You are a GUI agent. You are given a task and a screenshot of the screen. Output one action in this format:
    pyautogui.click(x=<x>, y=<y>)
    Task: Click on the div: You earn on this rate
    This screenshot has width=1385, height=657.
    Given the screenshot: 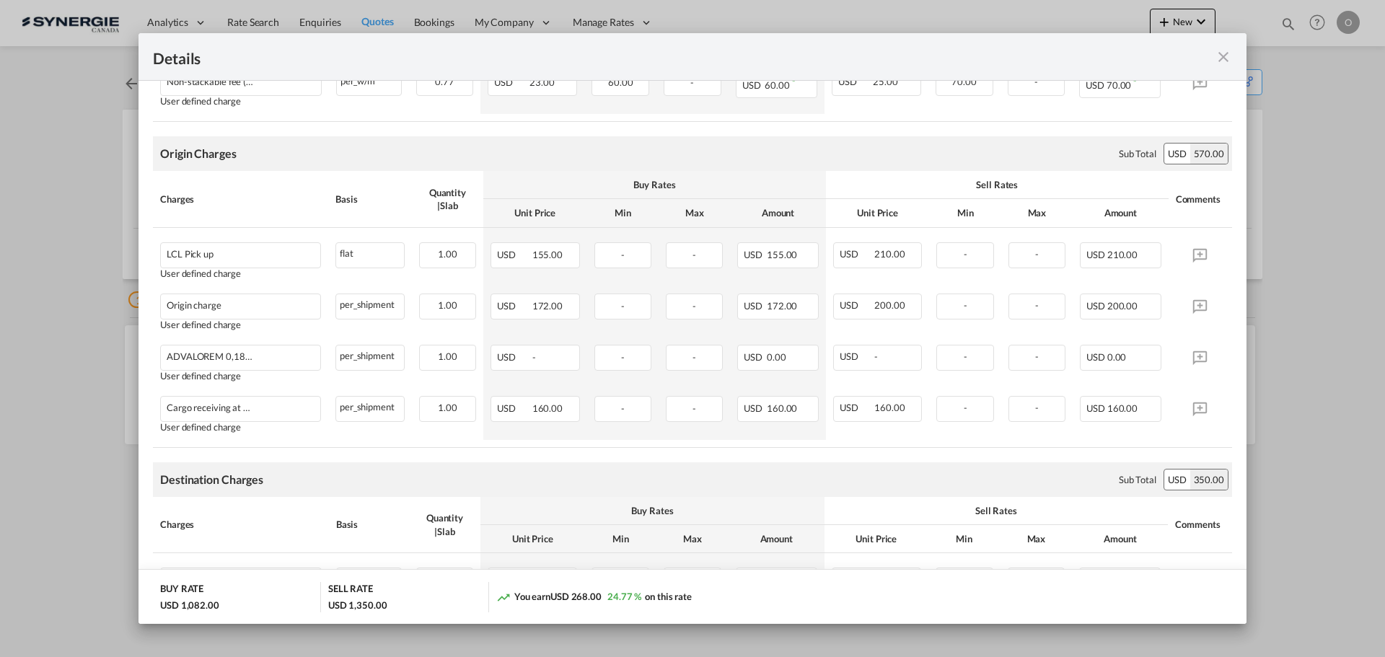 What is the action you would take?
    pyautogui.click(x=594, y=597)
    